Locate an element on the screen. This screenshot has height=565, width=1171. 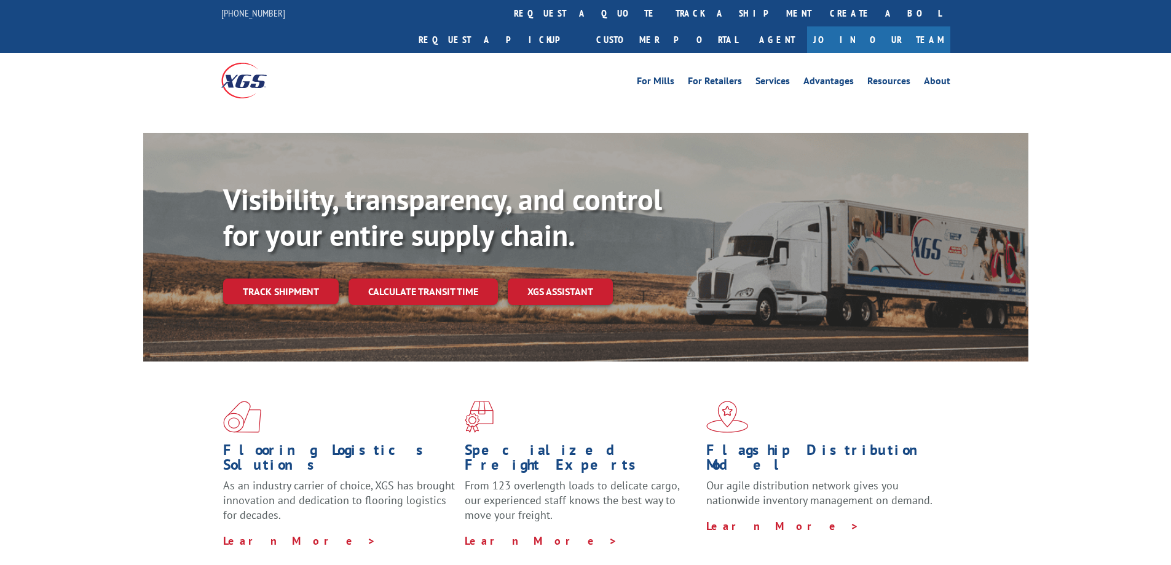
img: xgs-icon-focused-on-flooring-red is located at coordinates (479, 417).